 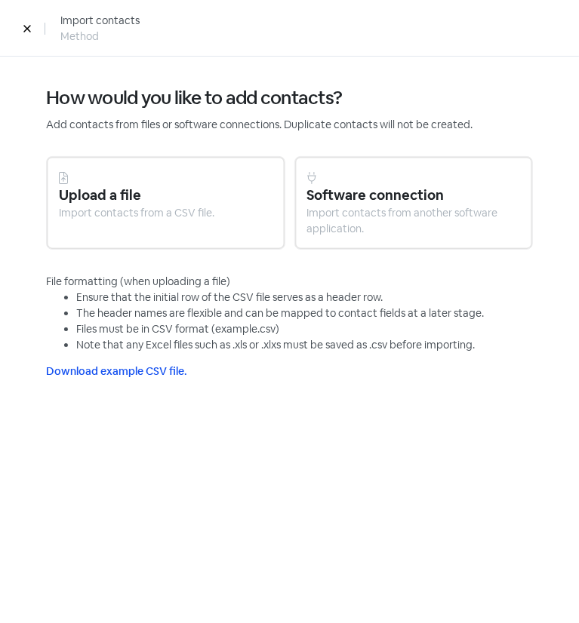 I want to click on div: Import contacts from a CSV file., so click(x=165, y=213).